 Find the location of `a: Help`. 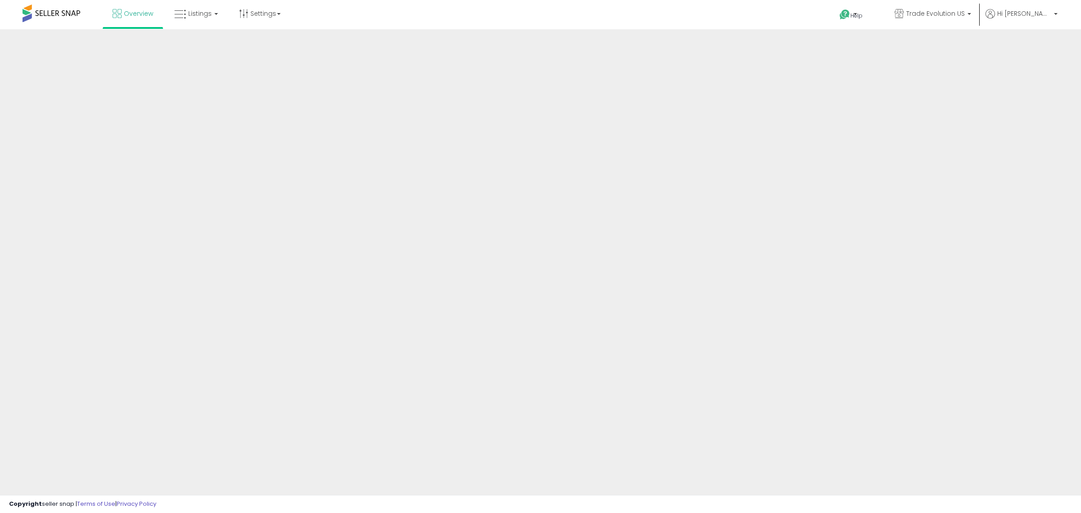

a: Help is located at coordinates (856, 16).